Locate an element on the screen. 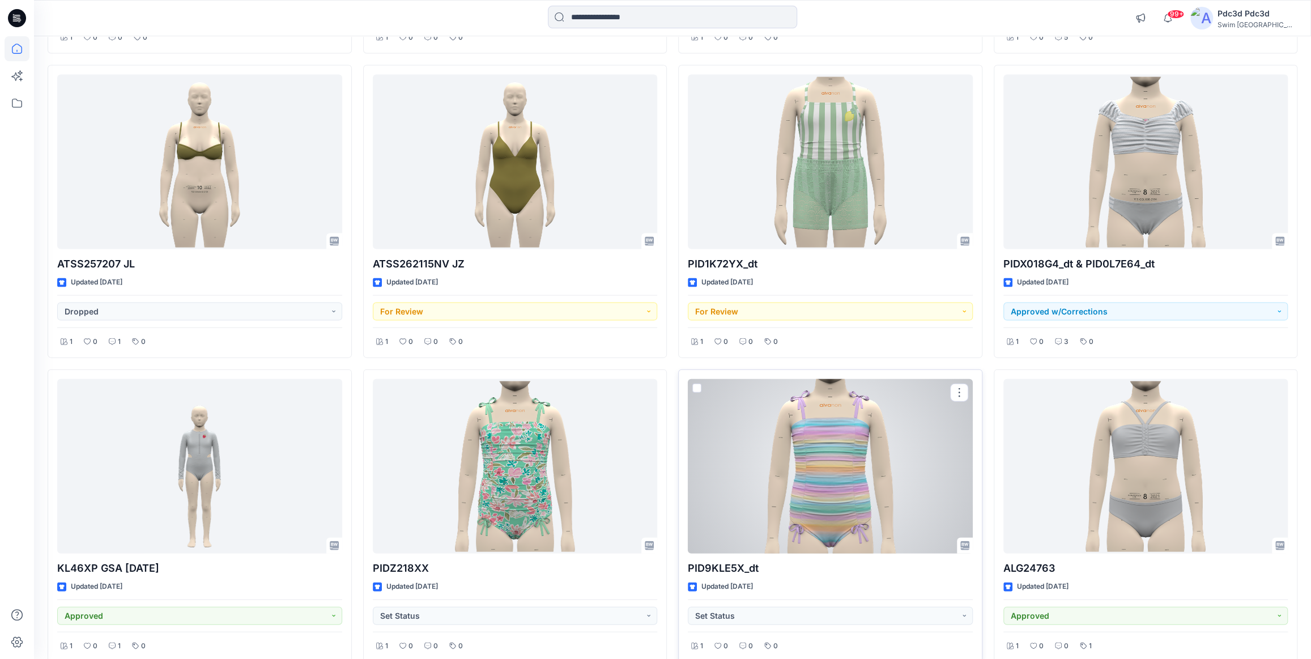  img: avatar is located at coordinates (1201, 18).